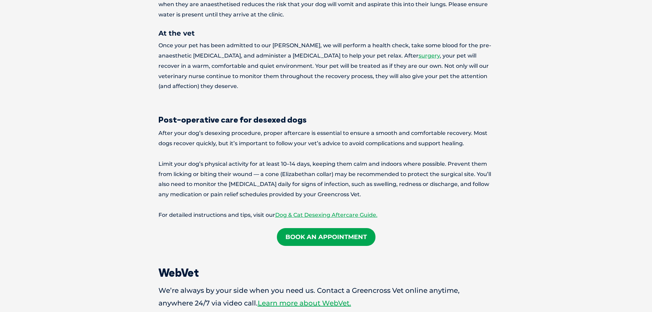  I want to click on a: surgery, so click(429, 55).